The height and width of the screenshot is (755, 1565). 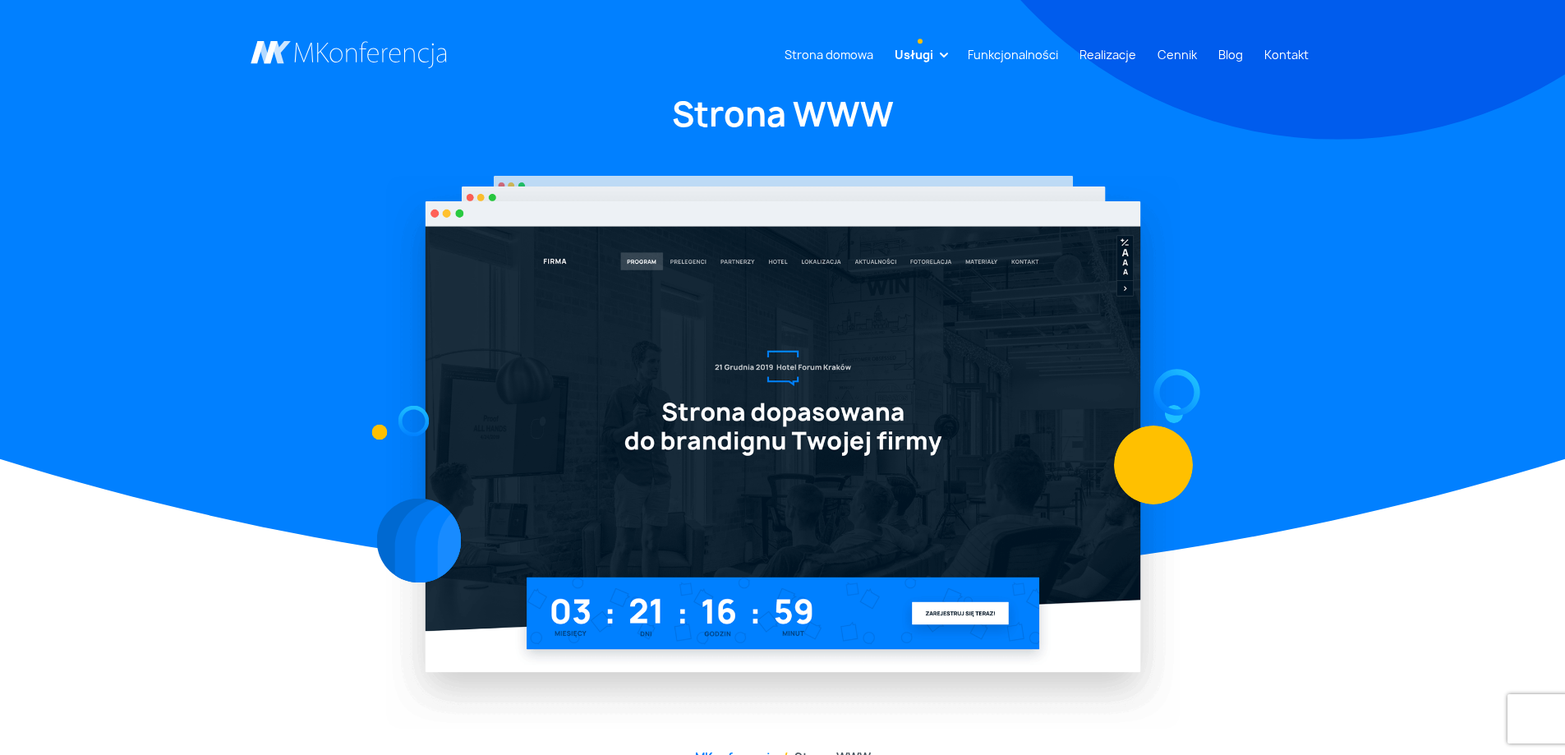 I want to click on a: Cennik, so click(x=1178, y=54).